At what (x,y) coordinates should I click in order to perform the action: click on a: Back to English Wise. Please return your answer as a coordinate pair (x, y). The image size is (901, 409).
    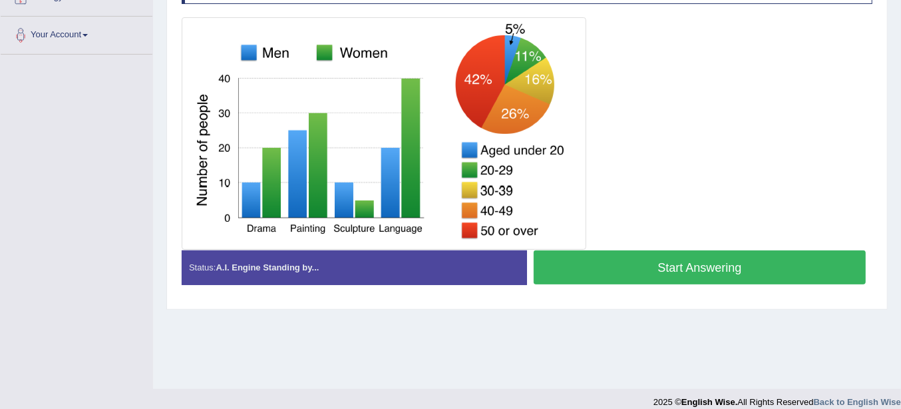
    Looking at the image, I should click on (857, 401).